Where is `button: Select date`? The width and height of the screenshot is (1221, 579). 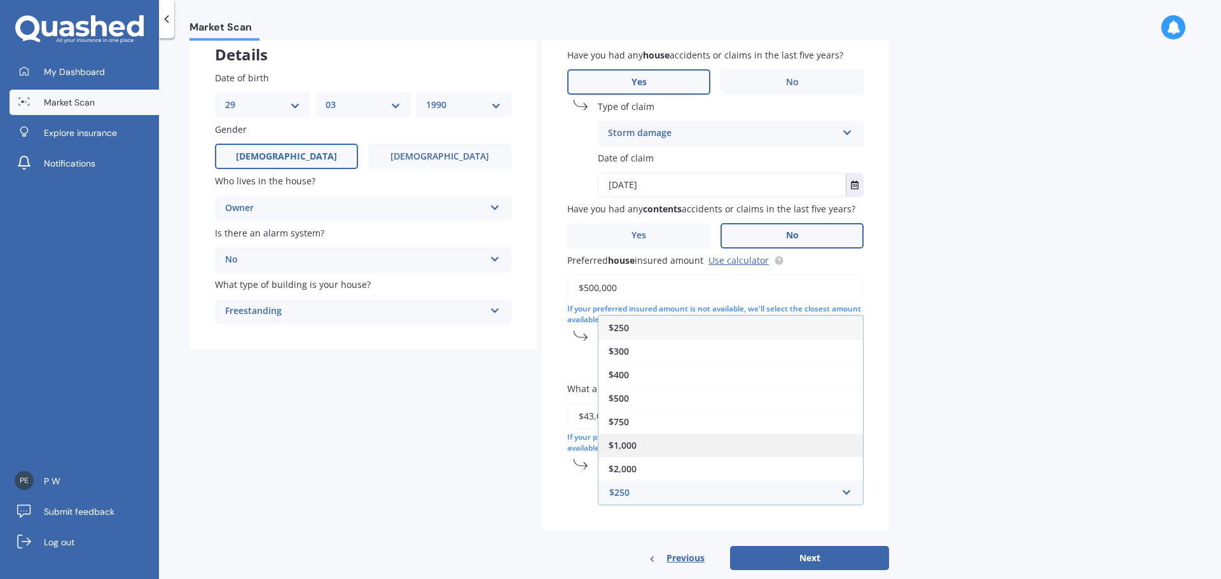 button: Select date is located at coordinates (854, 185).